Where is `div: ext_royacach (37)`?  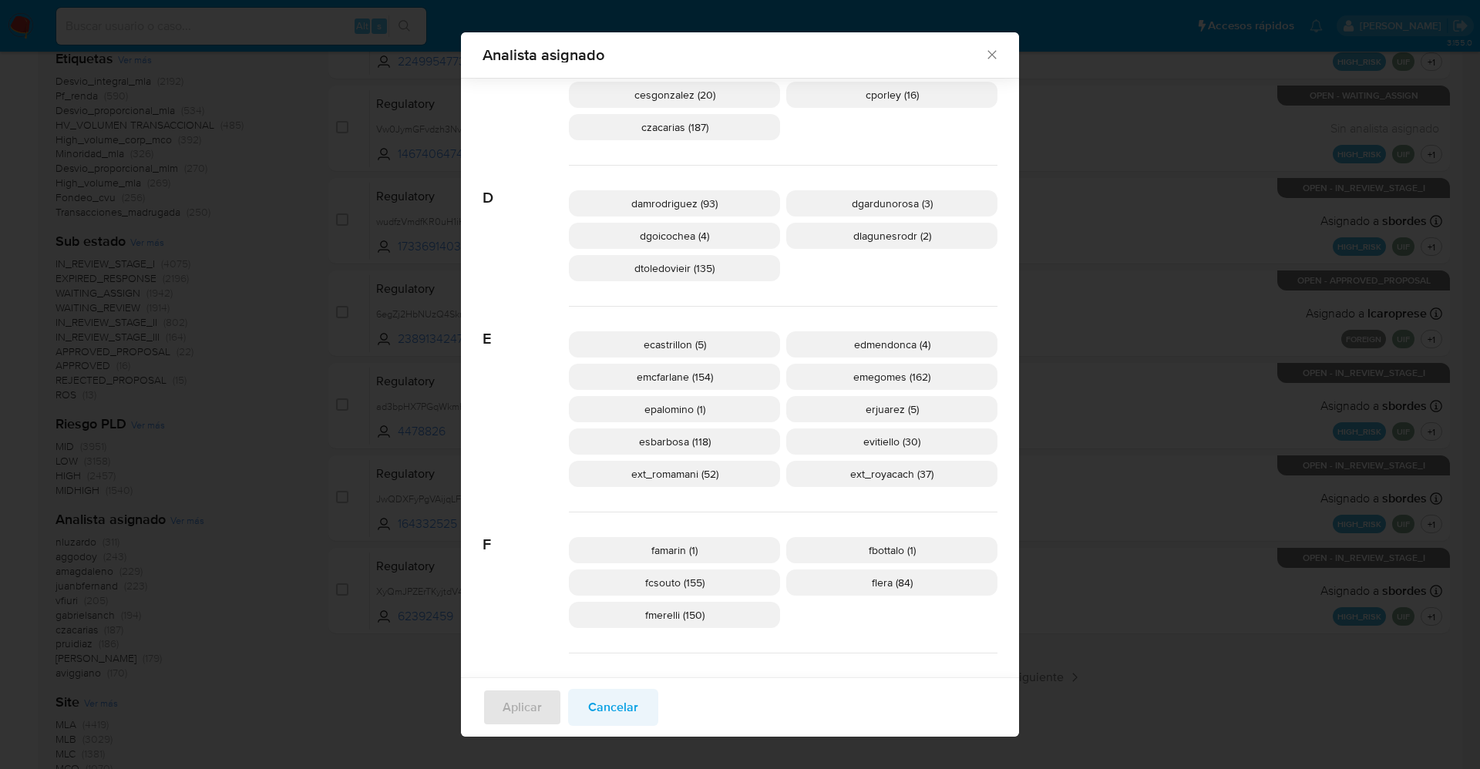
div: ext_royacach (37) is located at coordinates (892, 474).